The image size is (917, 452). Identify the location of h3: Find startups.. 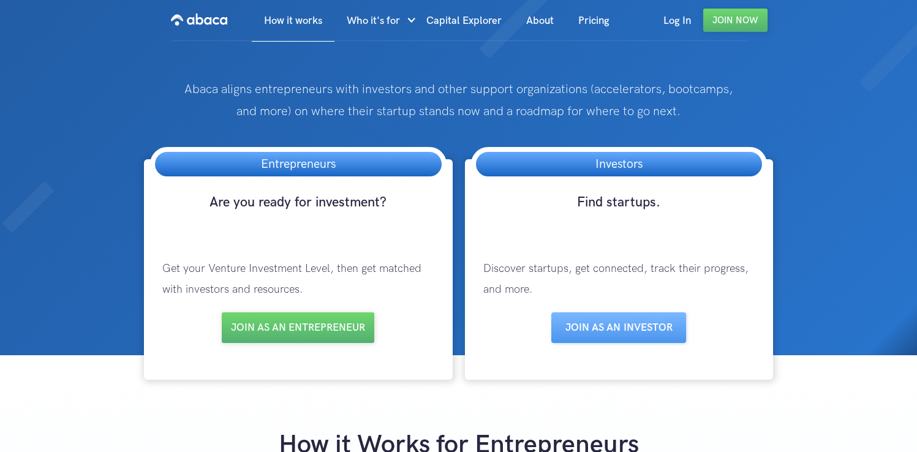
(619, 214).